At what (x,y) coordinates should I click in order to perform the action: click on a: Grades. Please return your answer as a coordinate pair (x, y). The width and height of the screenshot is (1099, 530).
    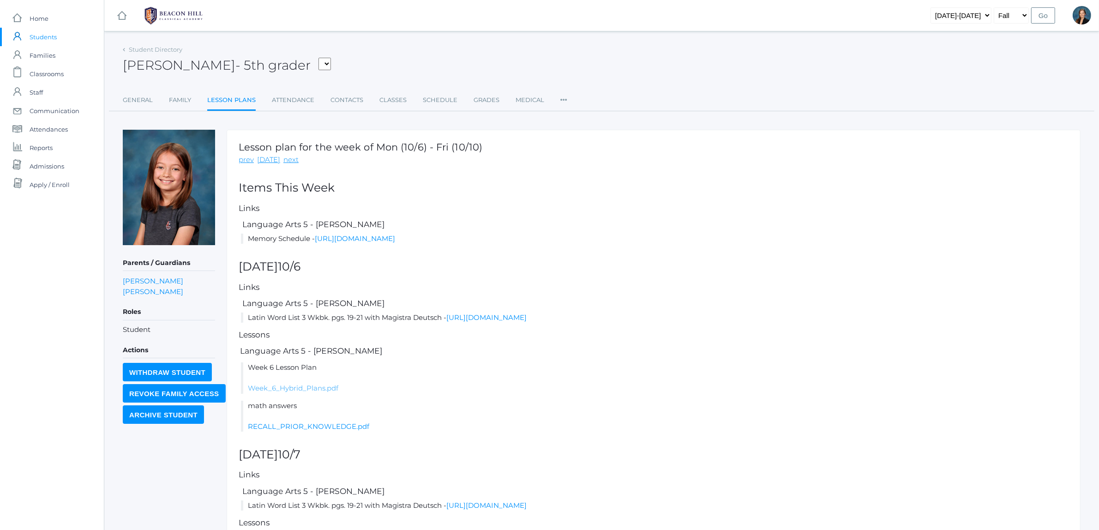
    Looking at the image, I should click on (486, 100).